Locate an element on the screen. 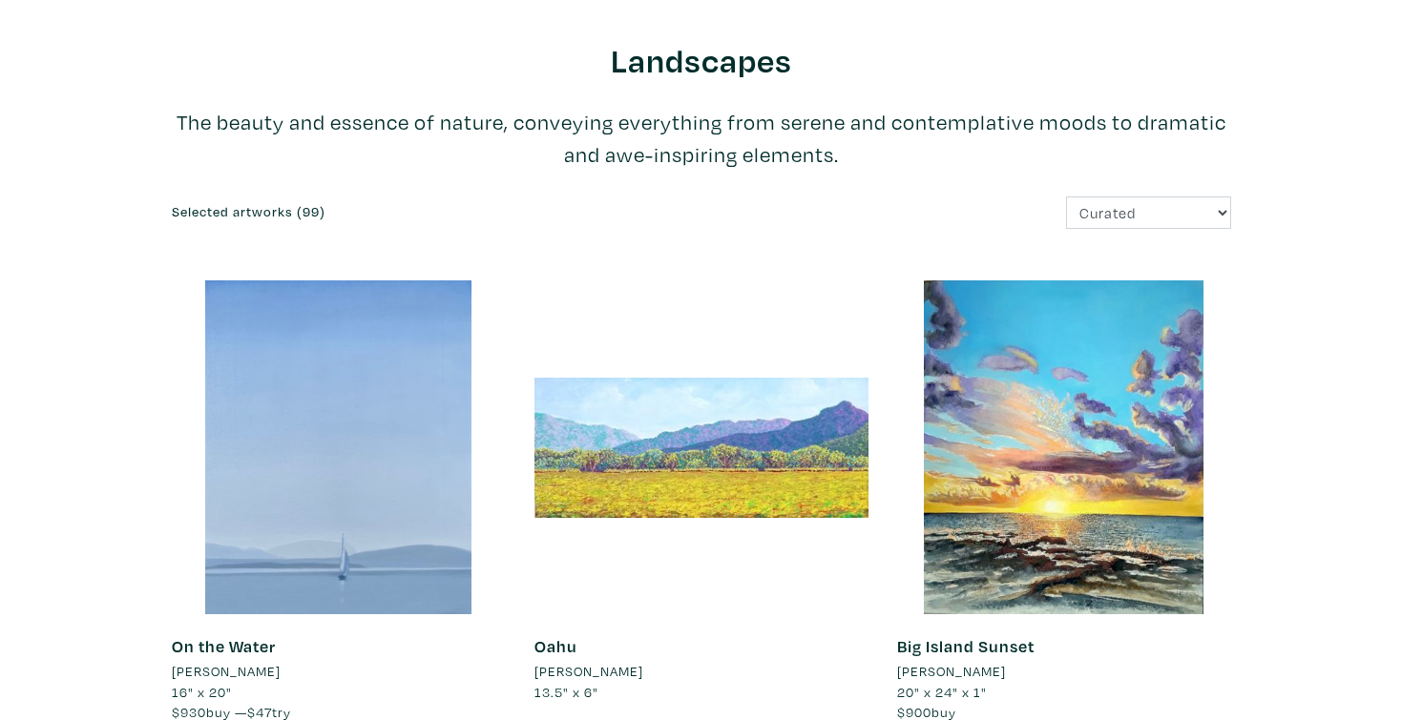 The width and height of the screenshot is (1402, 720). p: The beauty and essence of nature, conveying everything from serene and contemplative moods to dra... is located at coordinates (701, 138).